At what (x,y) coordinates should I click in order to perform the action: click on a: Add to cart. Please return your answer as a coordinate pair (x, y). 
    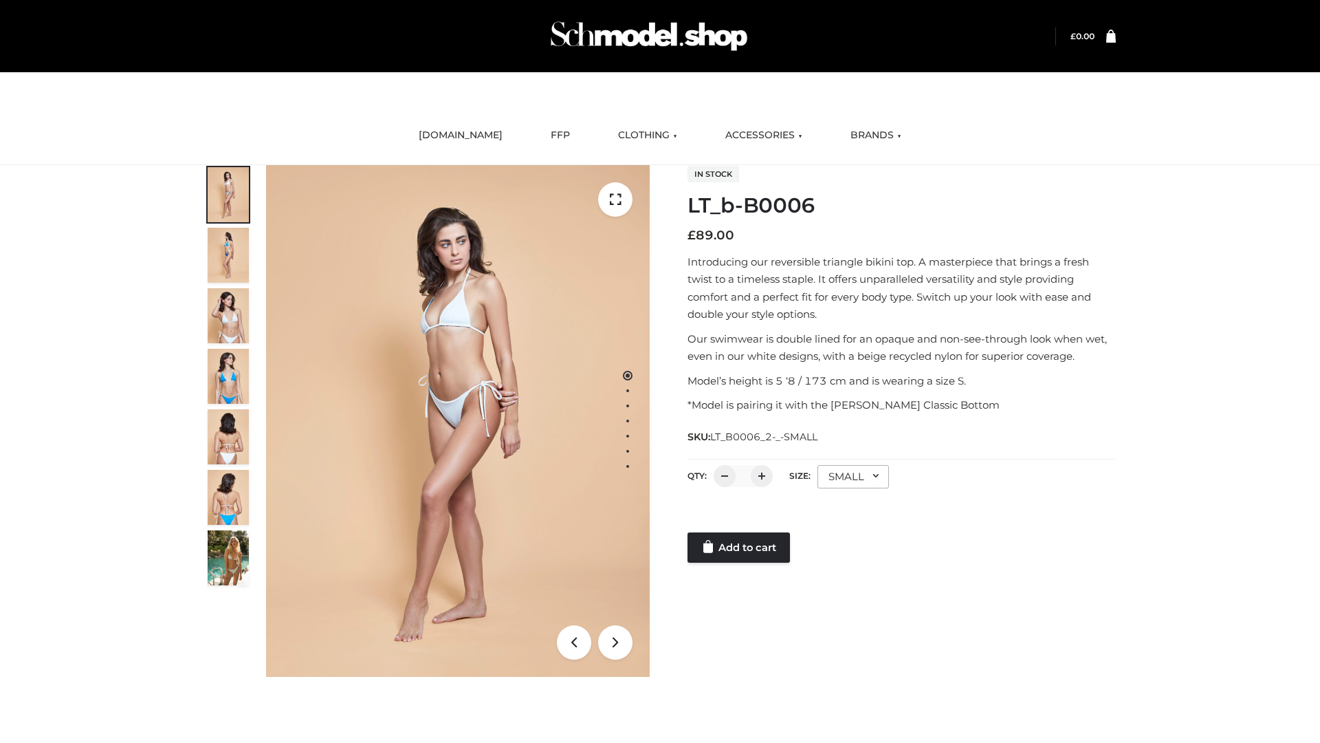
    Looking at the image, I should click on (738, 547).